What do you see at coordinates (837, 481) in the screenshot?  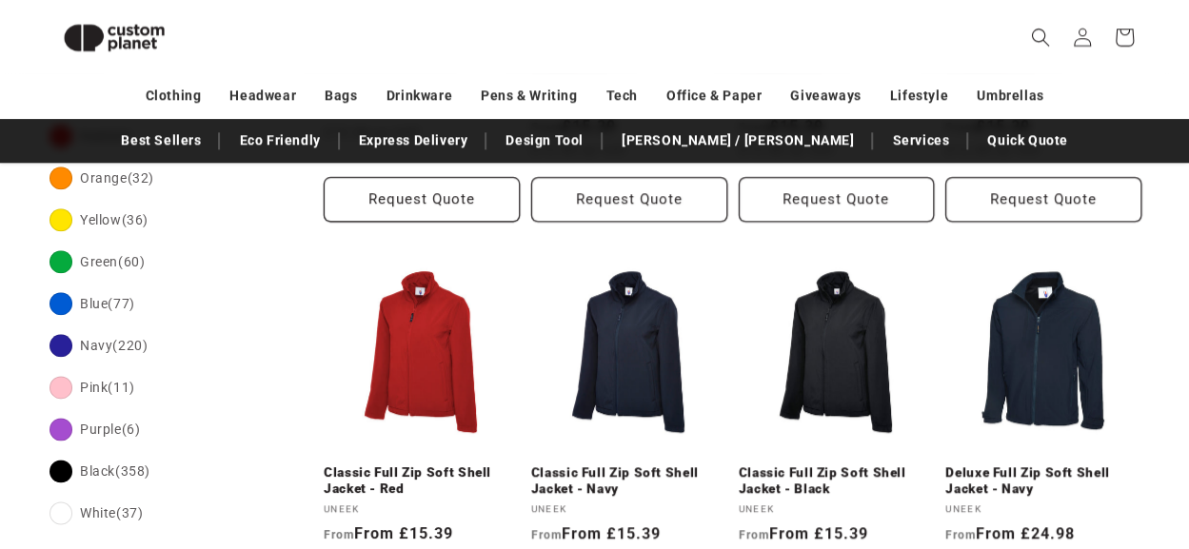 I see `a: Classic Full Zip Soft Shell Jacket - Black` at bounding box center [837, 481].